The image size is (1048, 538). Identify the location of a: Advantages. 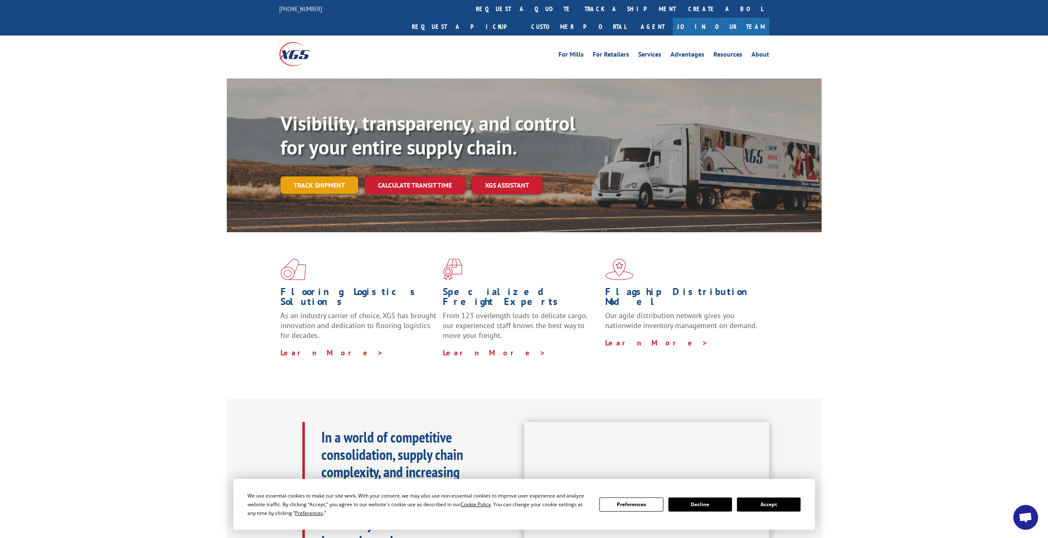
(687, 56).